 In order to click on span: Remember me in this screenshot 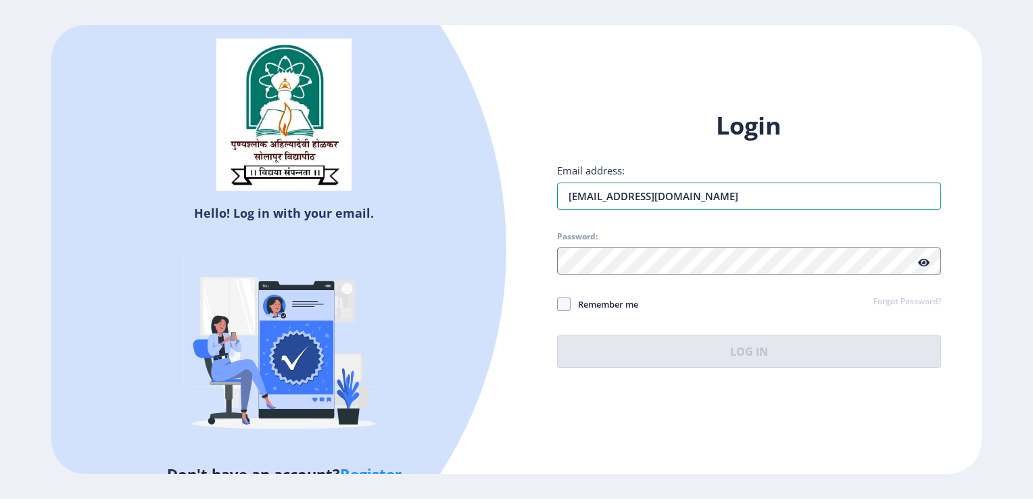, I will do `click(604, 304)`.